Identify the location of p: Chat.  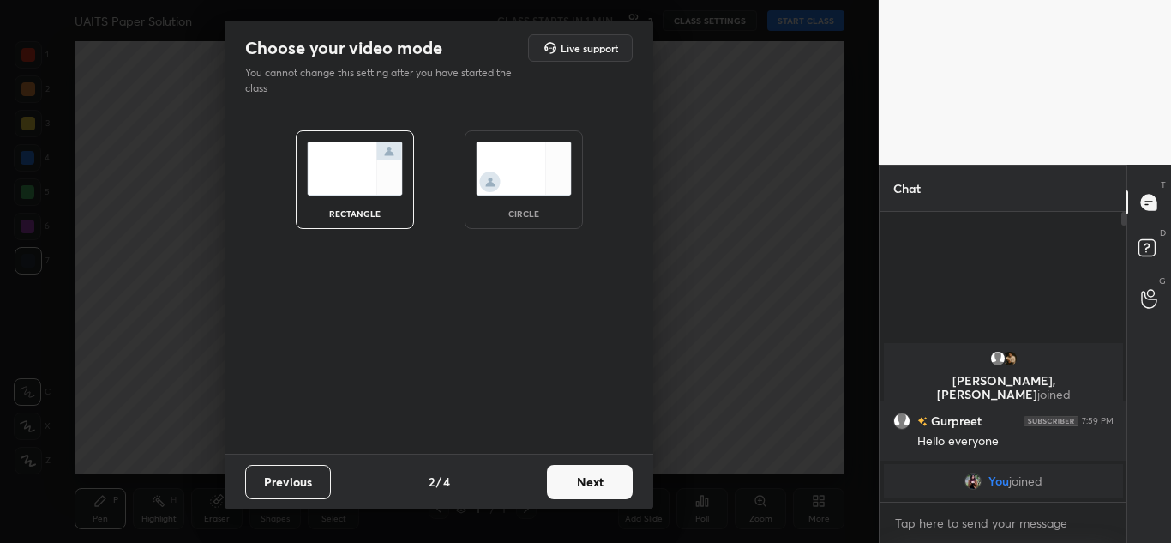
(907, 188).